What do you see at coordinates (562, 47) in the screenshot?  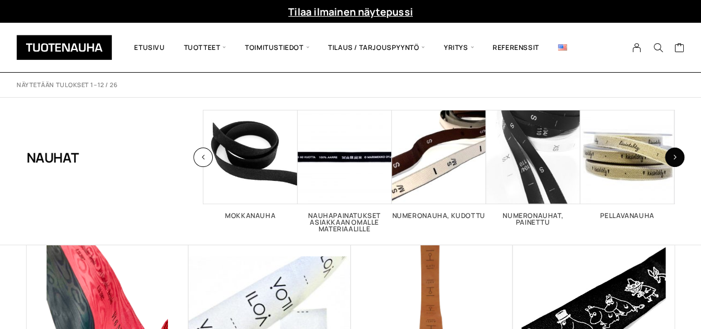 I see `img: English` at bounding box center [562, 47].